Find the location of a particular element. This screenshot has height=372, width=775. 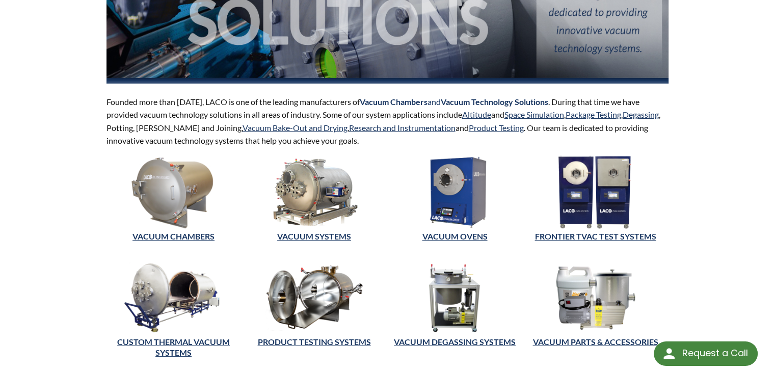

a: Vacuum Degassing Systems is located at coordinates (455, 342).